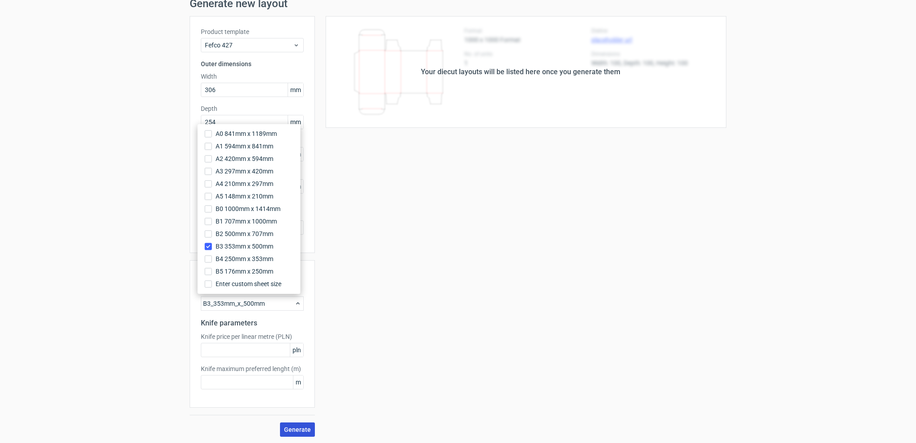 This screenshot has width=916, height=443. I want to click on span: Generate, so click(297, 430).